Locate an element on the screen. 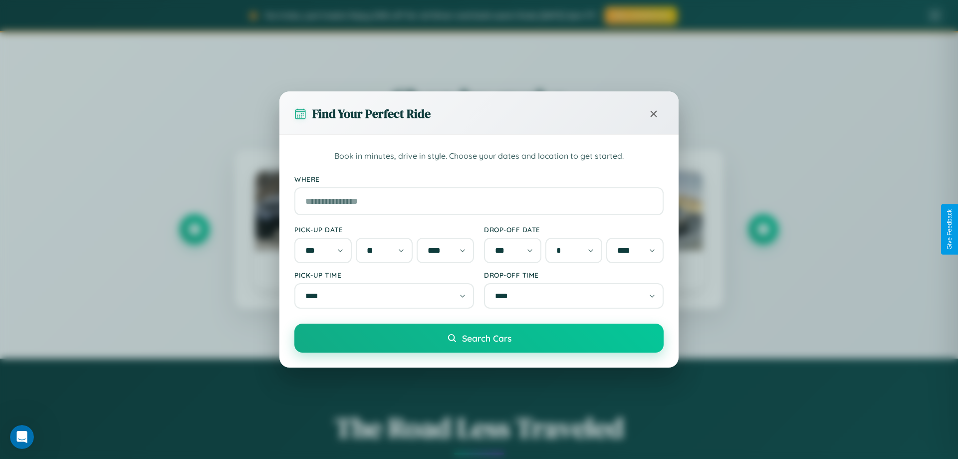 The height and width of the screenshot is (459, 958). button: Search Cars is located at coordinates (479, 338).